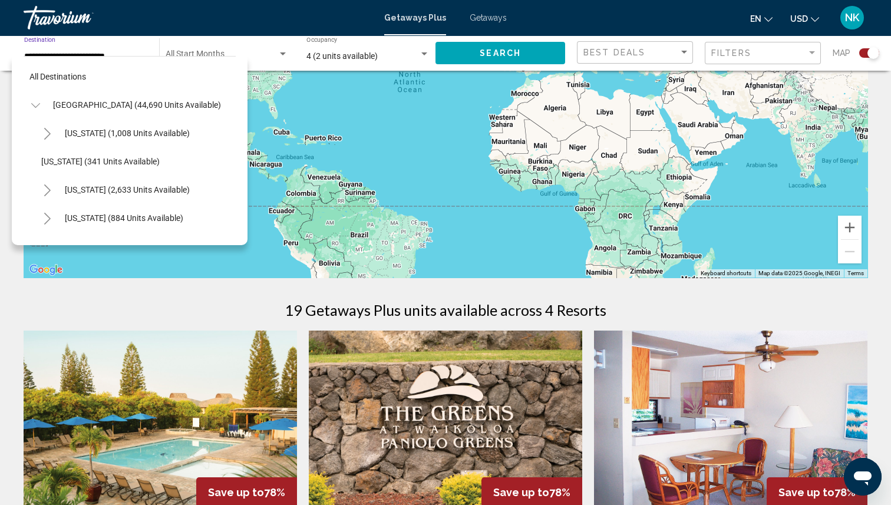 The height and width of the screenshot is (505, 891). I want to click on span: Filters, so click(731, 53).